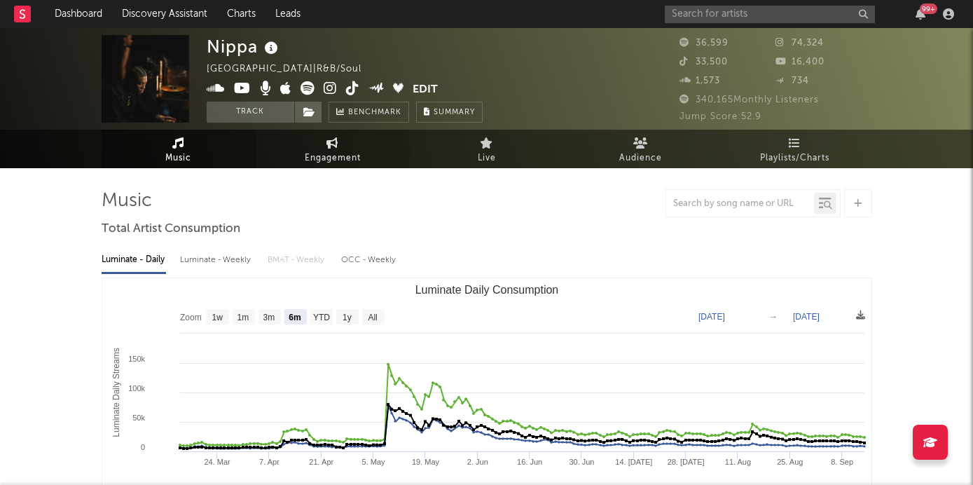 The width and height of the screenshot is (973, 485). I want to click on text: 16. Jun, so click(529, 462).